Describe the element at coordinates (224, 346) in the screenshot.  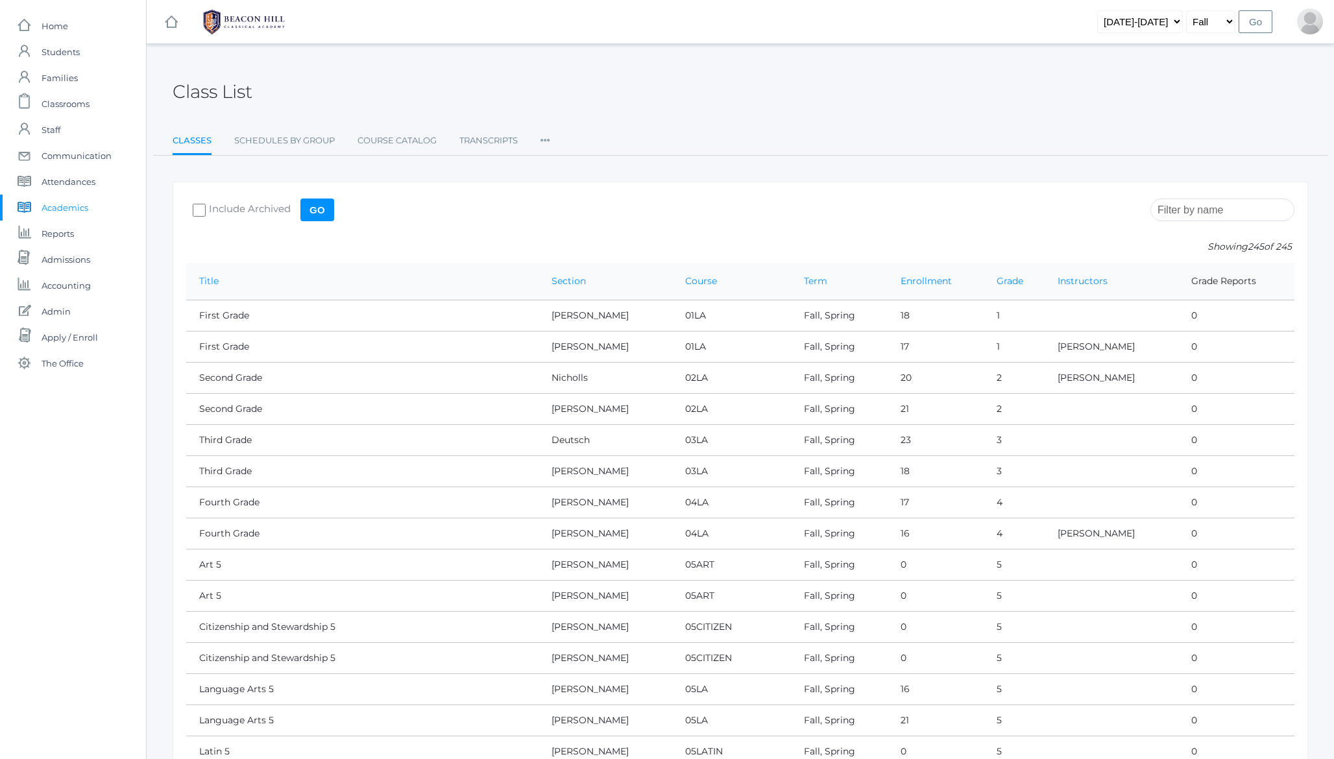
I see `a: First Grade` at that location.